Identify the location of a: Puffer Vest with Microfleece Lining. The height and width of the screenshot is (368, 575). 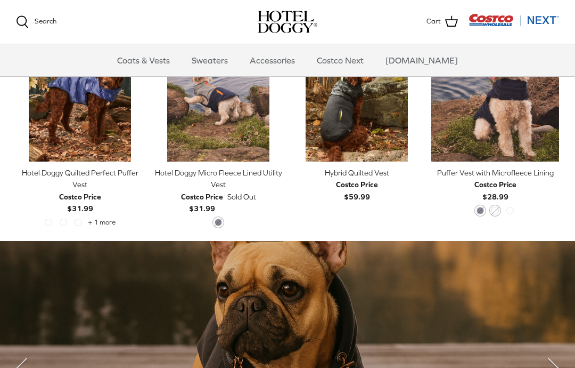
(495, 97).